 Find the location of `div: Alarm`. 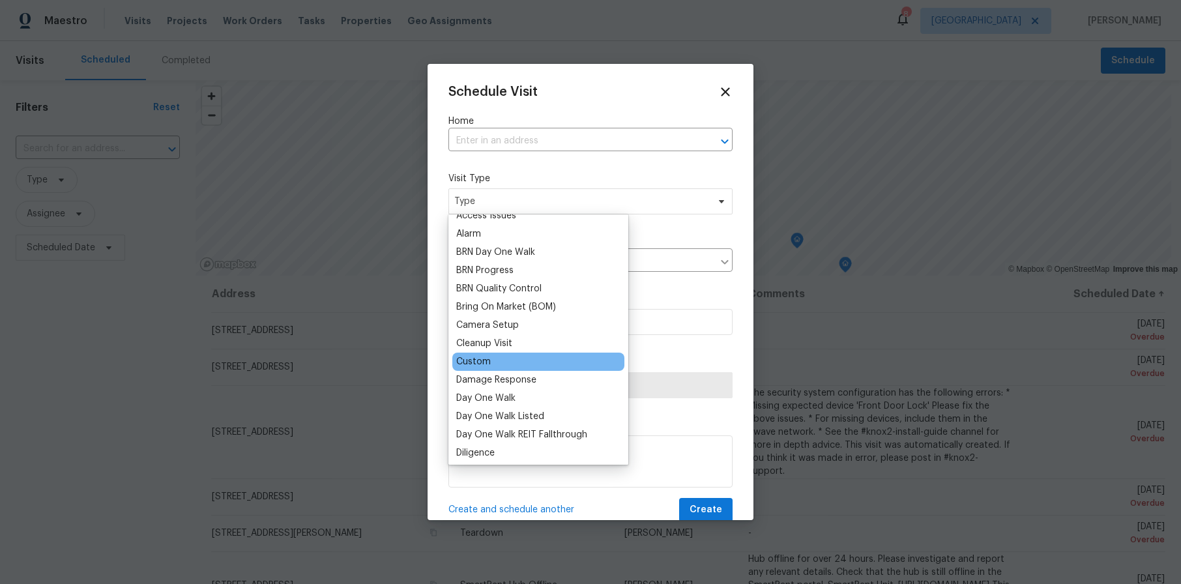

div: Alarm is located at coordinates (468, 234).